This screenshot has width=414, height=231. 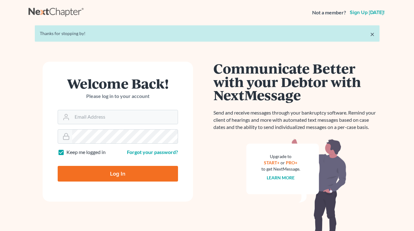 What do you see at coordinates (281, 169) in the screenshot?
I see `div: to get NextMessage.` at bounding box center [281, 169].